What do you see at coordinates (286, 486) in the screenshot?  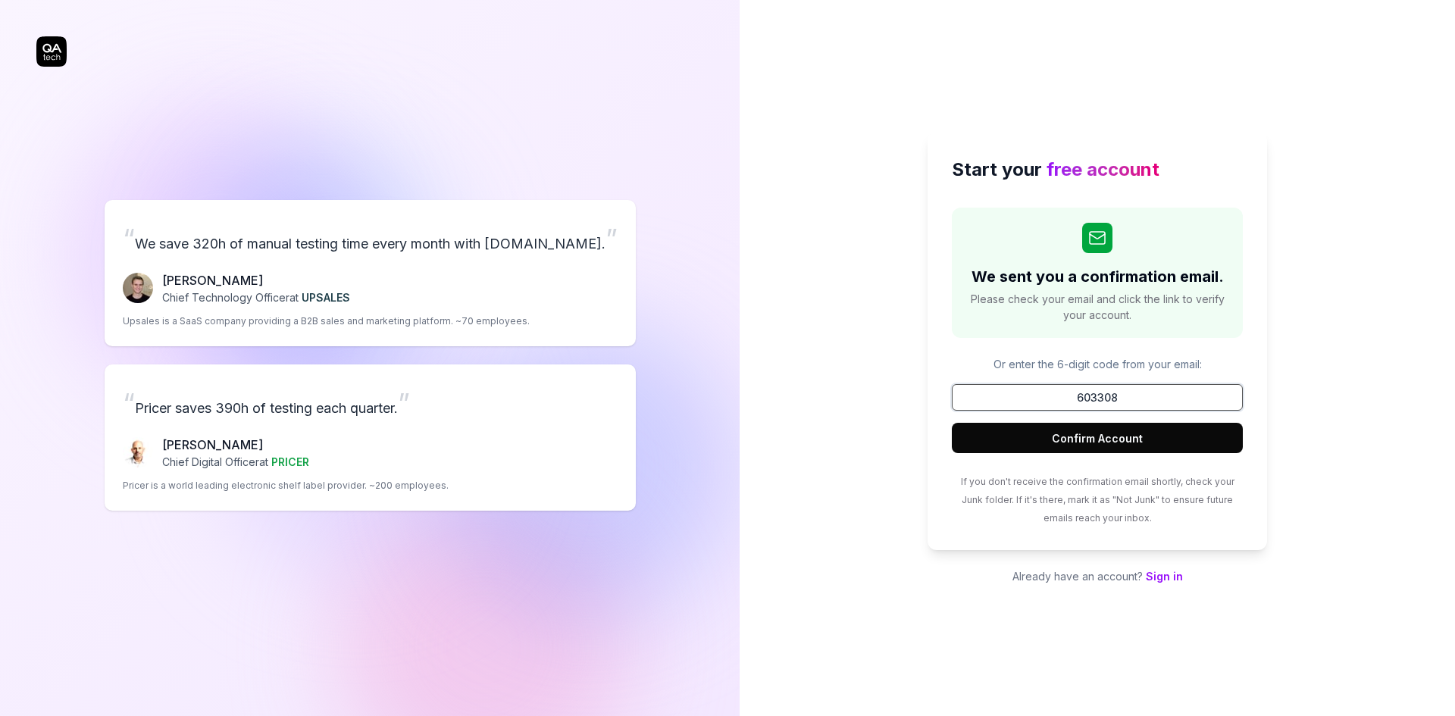 I see `p: Pricer is a world leading electronic shelf label provider. ~200 employees.` at bounding box center [286, 486].